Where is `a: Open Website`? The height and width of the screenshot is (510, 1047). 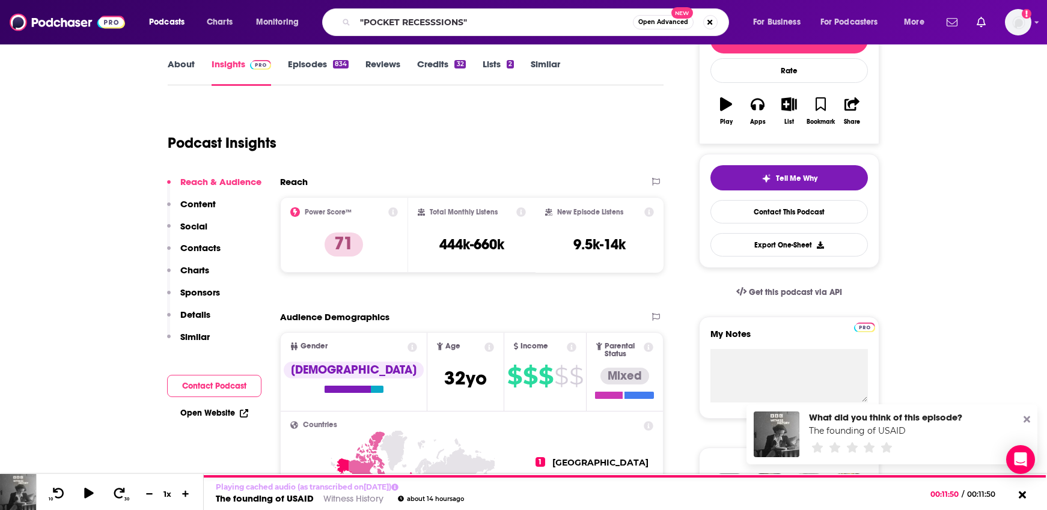
a: Open Website is located at coordinates (214, 413).